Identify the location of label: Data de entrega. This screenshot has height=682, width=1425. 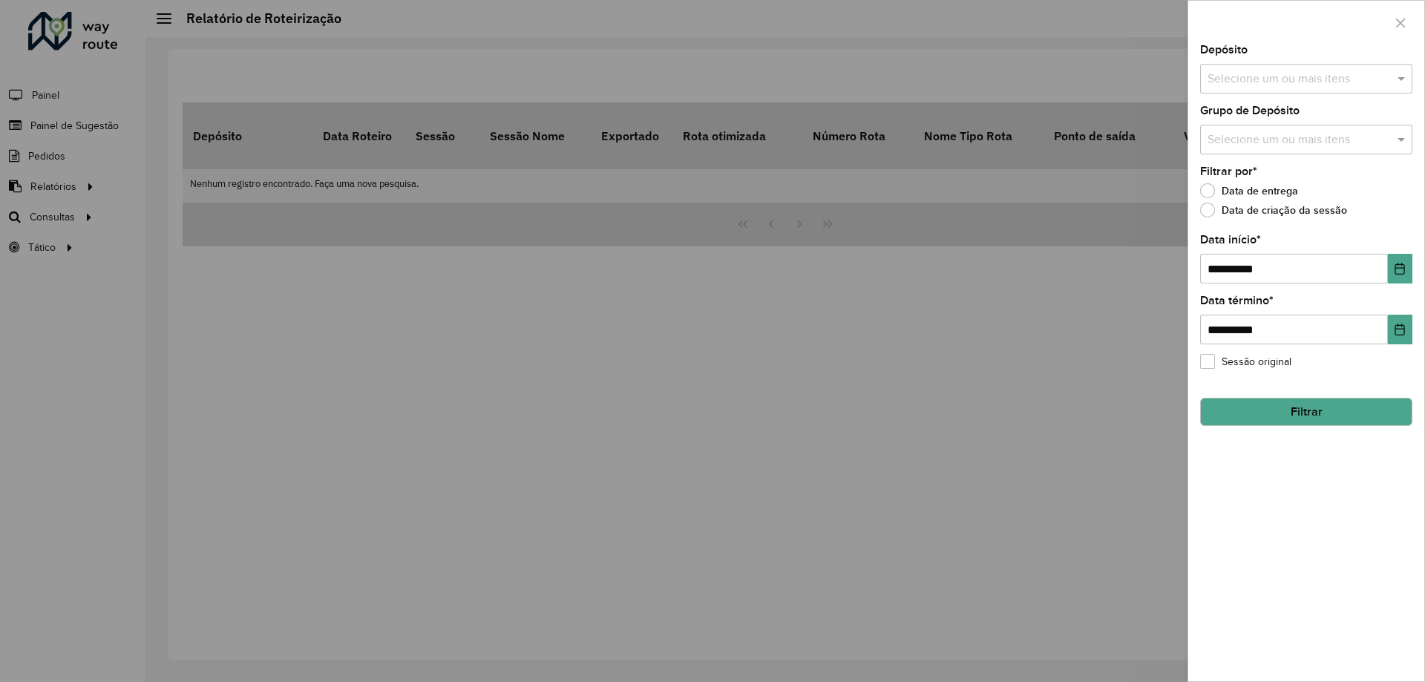
(1249, 191).